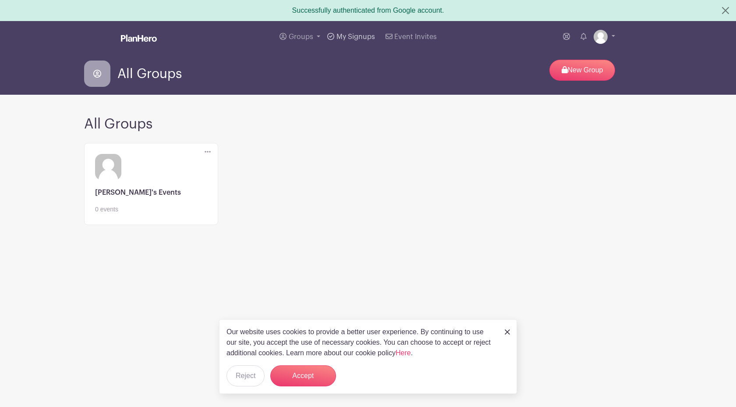  Describe the element at coordinates (582, 70) in the screenshot. I see `p: New Group` at that location.